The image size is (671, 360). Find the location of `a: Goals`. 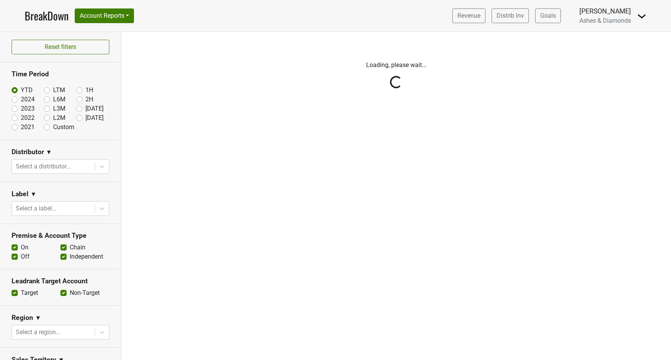

a: Goals is located at coordinates (548, 16).